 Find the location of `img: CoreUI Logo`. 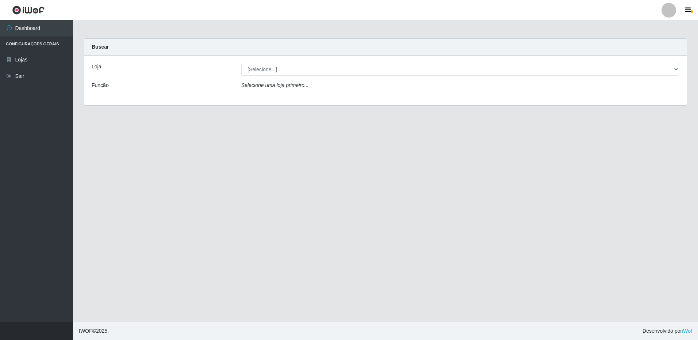

img: CoreUI Logo is located at coordinates (28, 10).